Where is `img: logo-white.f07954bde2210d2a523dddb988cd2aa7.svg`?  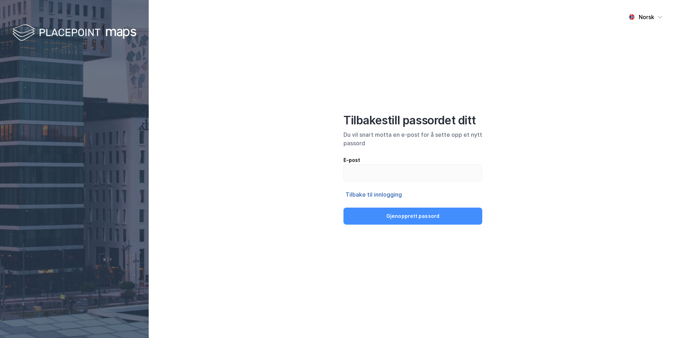 img: logo-white.f07954bde2210d2a523dddb988cd2aa7.svg is located at coordinates (74, 33).